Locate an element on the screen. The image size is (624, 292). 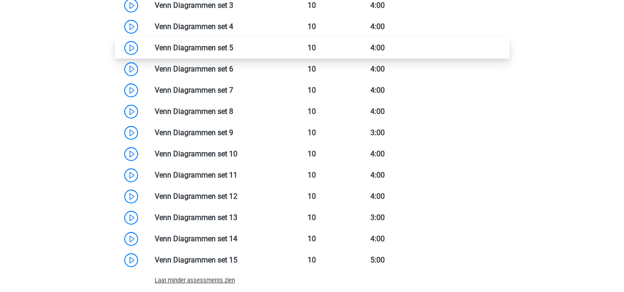
div: Venn Diagrammen set 7 is located at coordinates (213, 90).